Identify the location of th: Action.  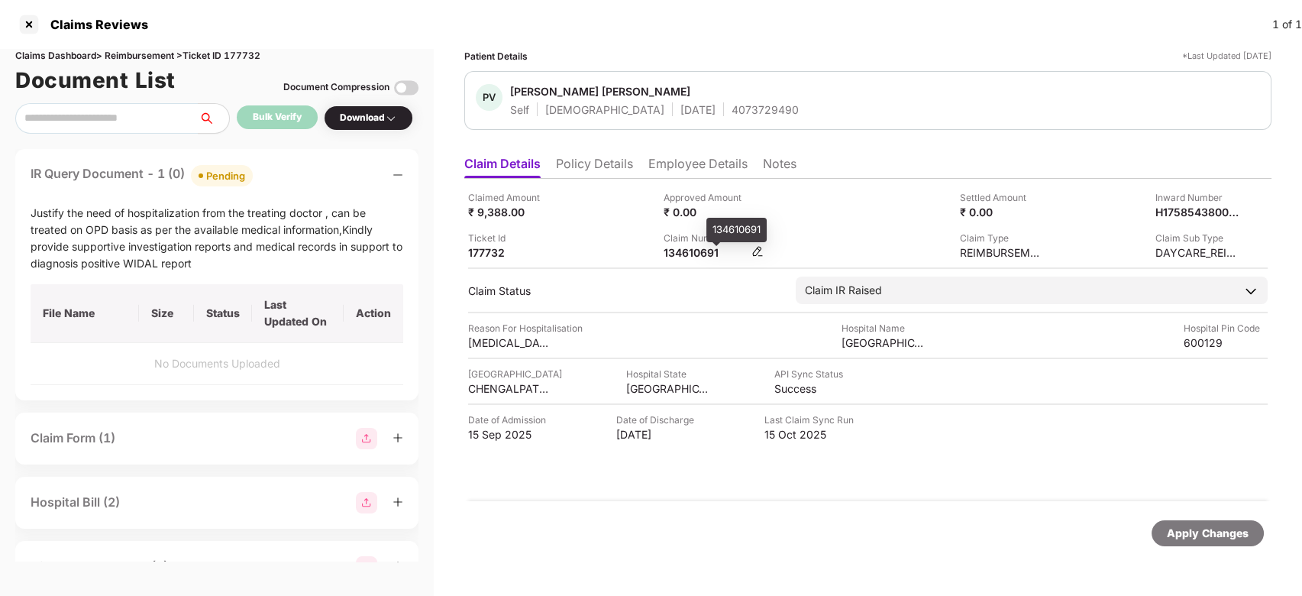
(374, 313).